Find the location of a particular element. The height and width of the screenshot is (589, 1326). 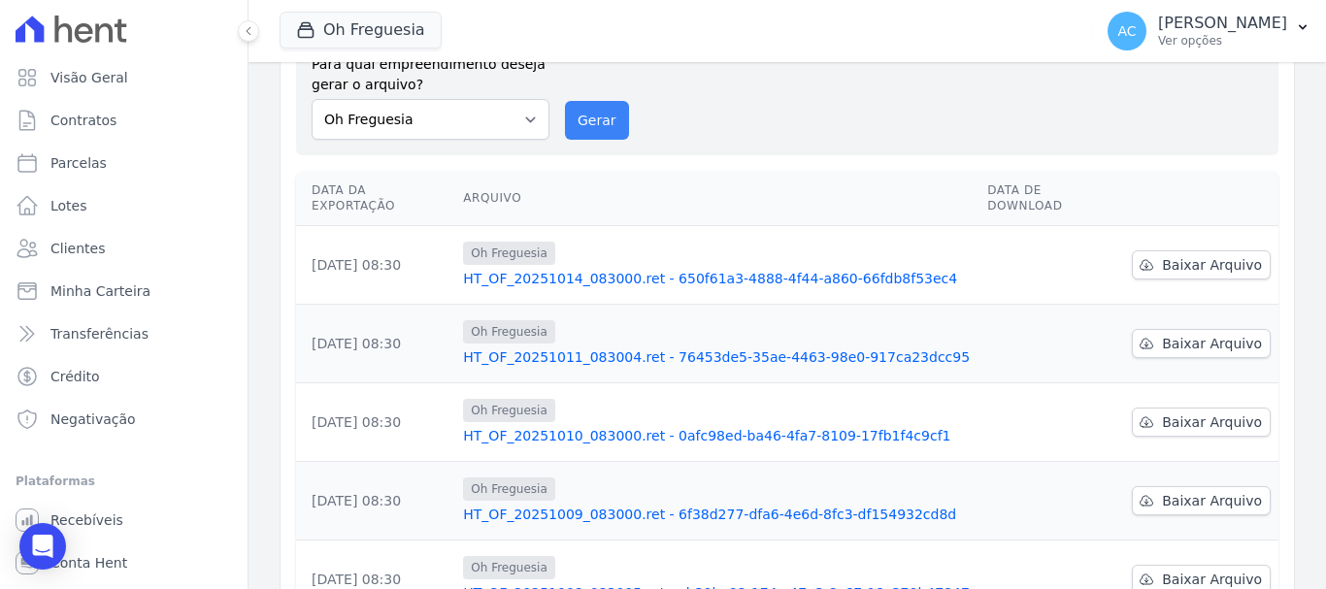

a: HT_OF_20251009_083000.ret - 6f38d277-dfa6-4e6d-8fc3-df154932cd8d is located at coordinates (717, 515).